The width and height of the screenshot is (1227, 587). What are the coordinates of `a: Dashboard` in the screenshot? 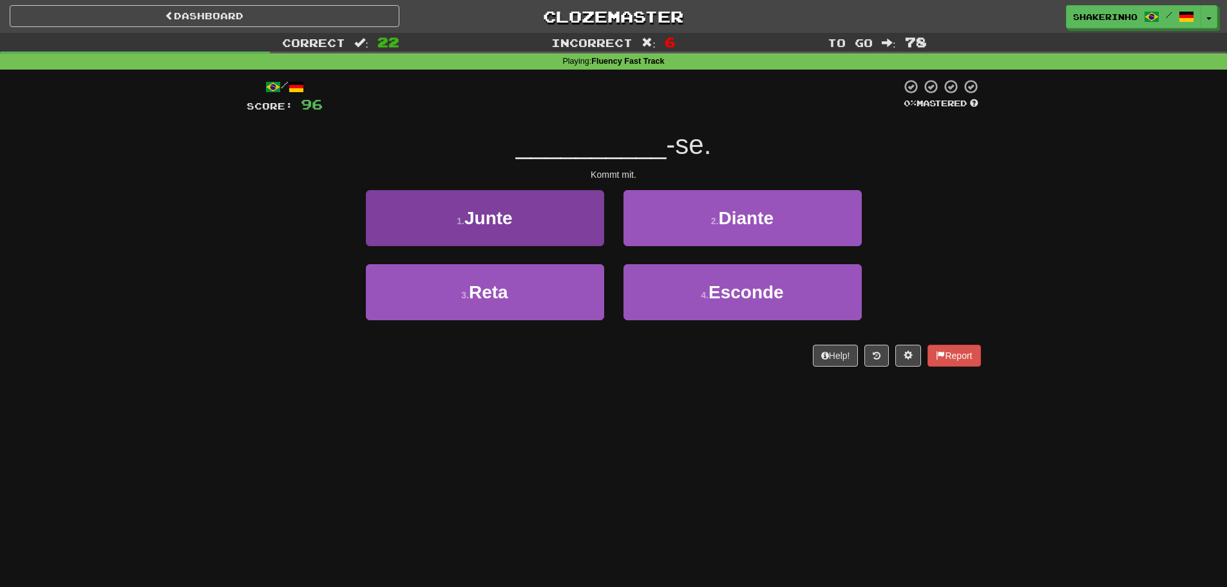 It's located at (204, 16).